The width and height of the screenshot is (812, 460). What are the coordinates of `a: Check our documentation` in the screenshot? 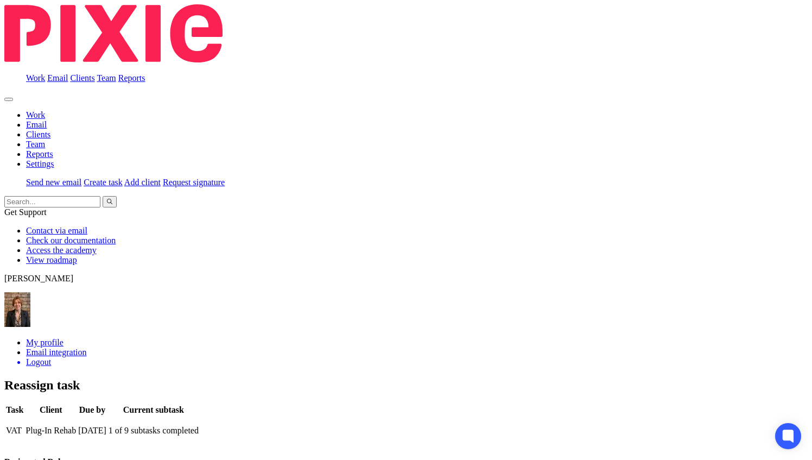 It's located at (71, 240).